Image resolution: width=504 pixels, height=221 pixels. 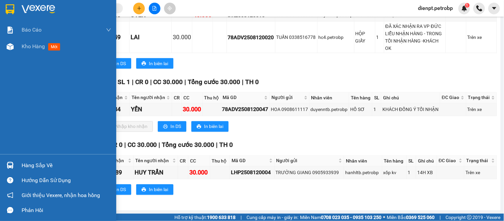 I want to click on span: Cung cấp máy in - giấy in:, so click(x=273, y=217).